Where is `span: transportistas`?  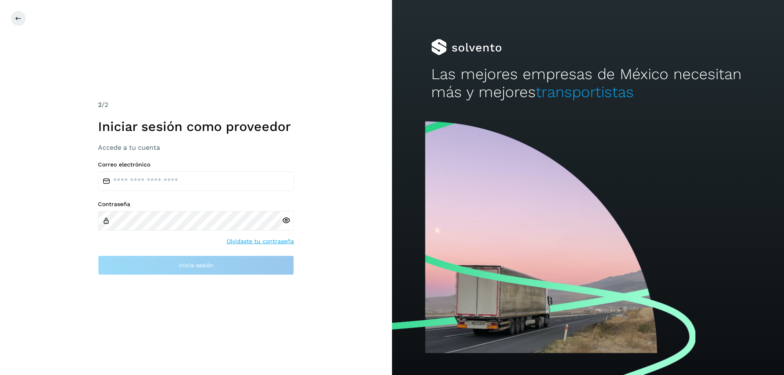 span: transportistas is located at coordinates (585, 92).